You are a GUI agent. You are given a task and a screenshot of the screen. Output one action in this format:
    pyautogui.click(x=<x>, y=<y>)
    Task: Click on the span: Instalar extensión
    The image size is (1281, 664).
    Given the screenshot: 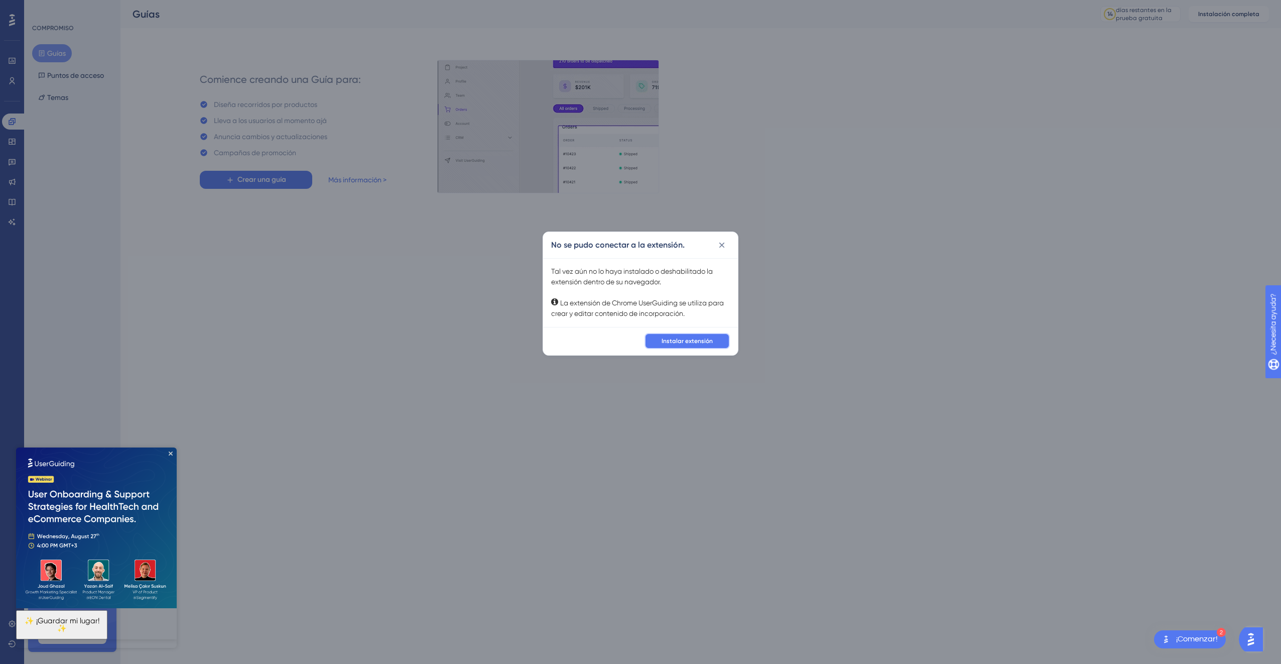 What is the action you would take?
    pyautogui.click(x=687, y=341)
    